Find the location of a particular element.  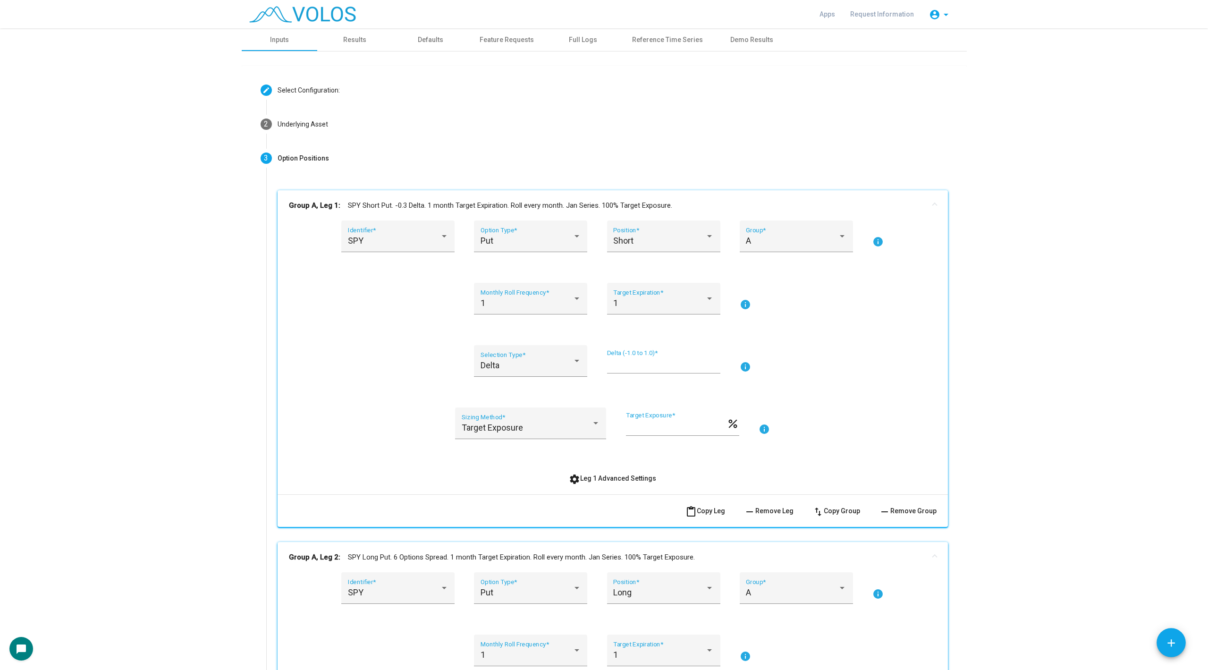

mat-icon: swap_vert is located at coordinates (818, 512).